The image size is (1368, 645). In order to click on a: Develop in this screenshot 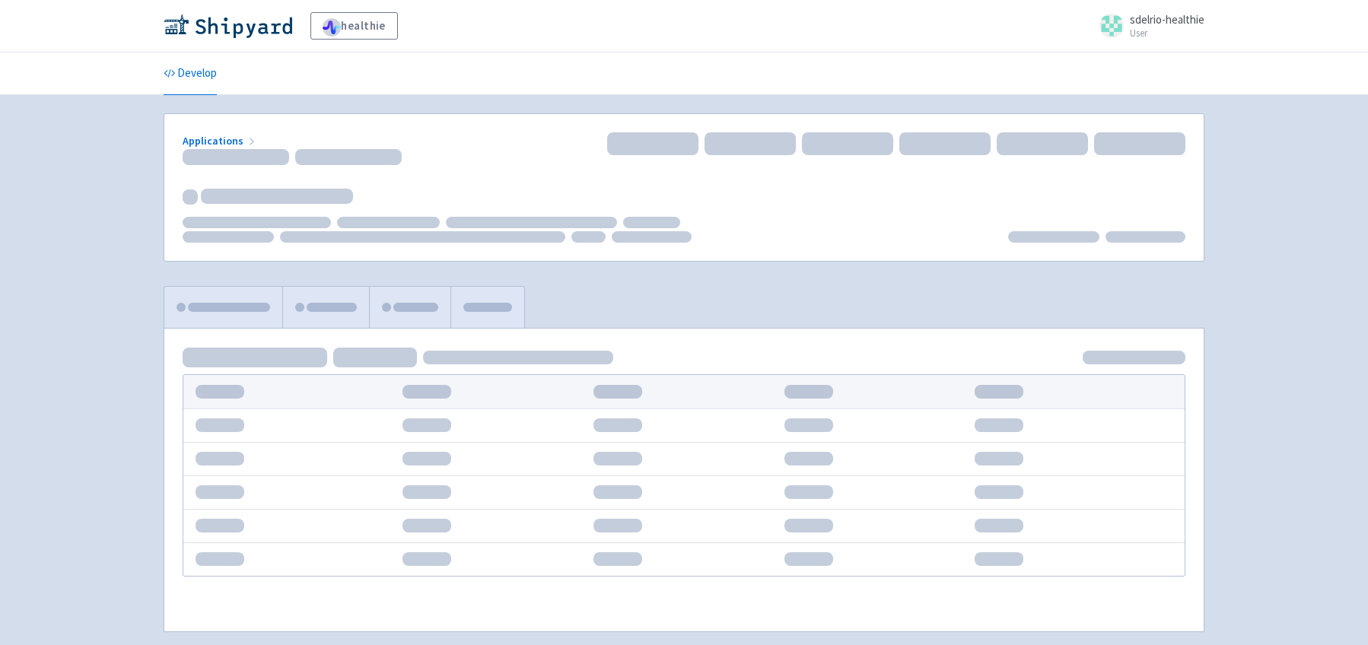, I will do `click(190, 74)`.